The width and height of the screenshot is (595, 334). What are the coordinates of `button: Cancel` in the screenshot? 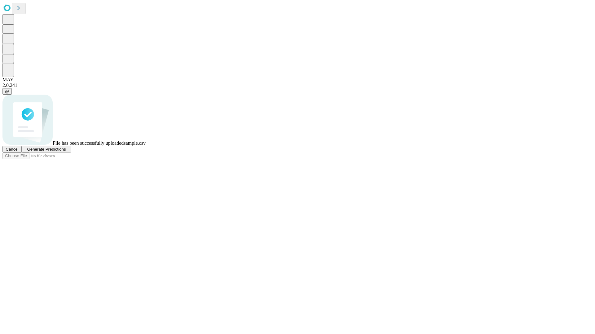 It's located at (12, 149).